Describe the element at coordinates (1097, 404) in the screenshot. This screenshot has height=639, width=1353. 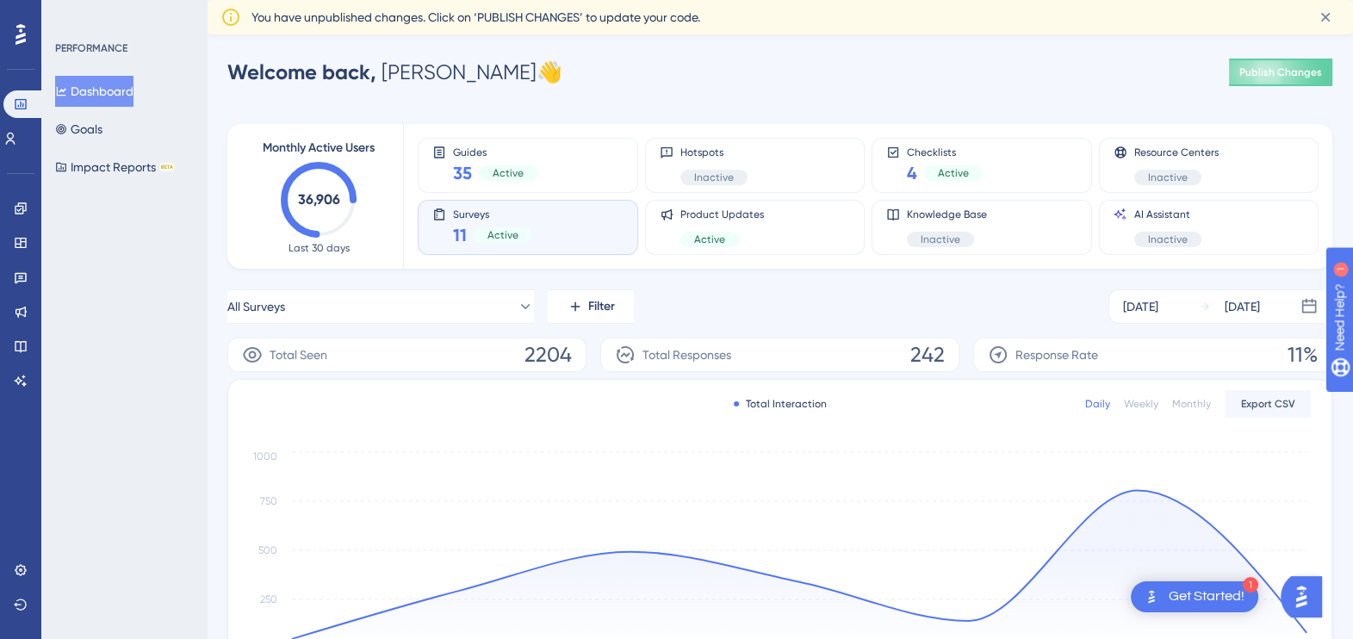
I see `div: Daily` at that location.